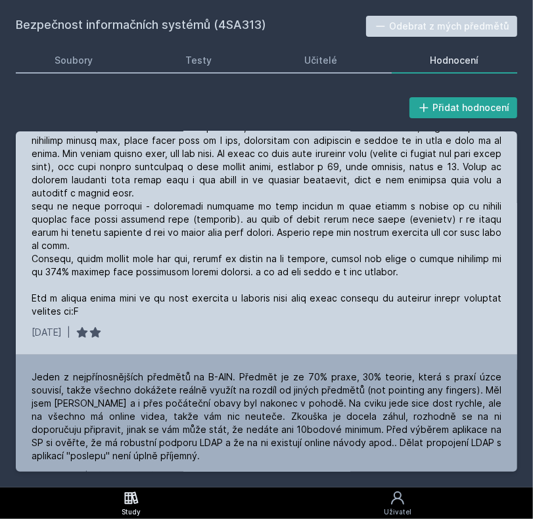 Image resolution: width=533 pixels, height=519 pixels. What do you see at coordinates (463, 108) in the screenshot?
I see `button: Přidat hodnocení` at bounding box center [463, 108].